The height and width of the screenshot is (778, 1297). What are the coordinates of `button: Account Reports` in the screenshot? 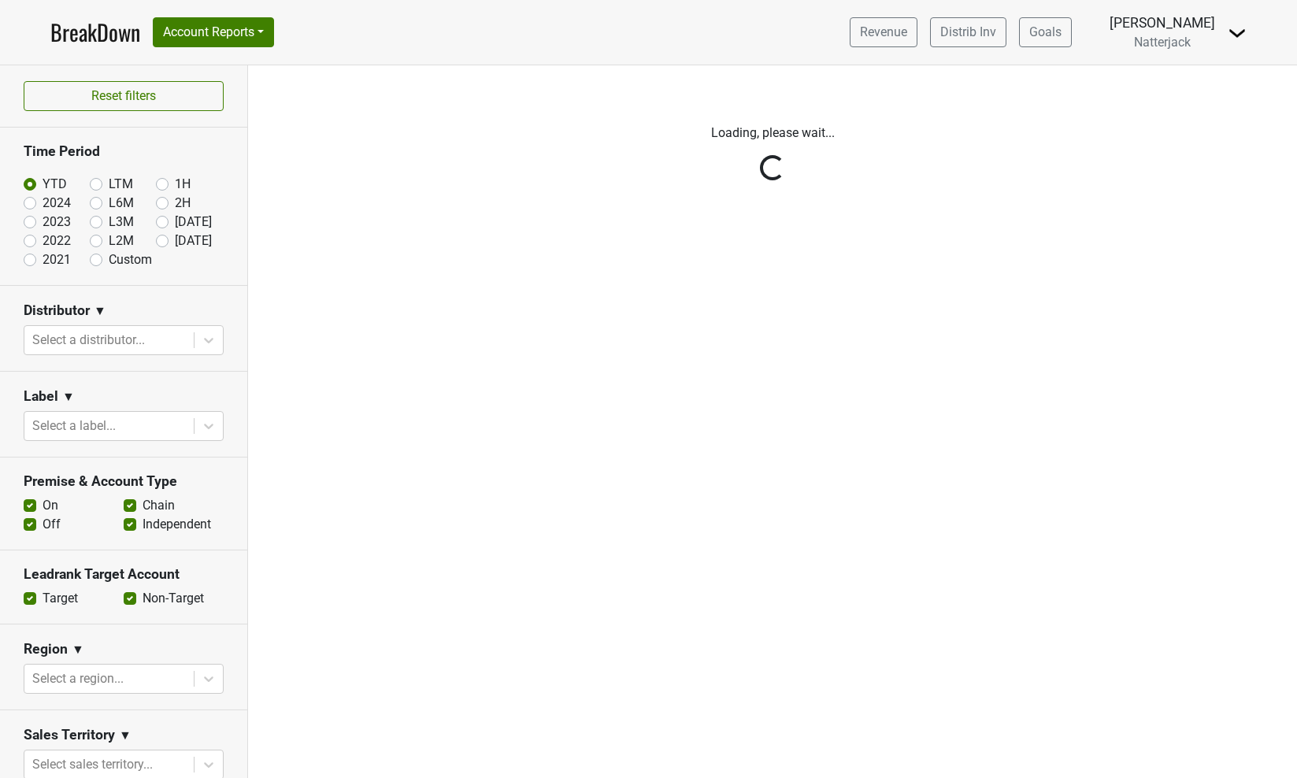 It's located at (213, 32).